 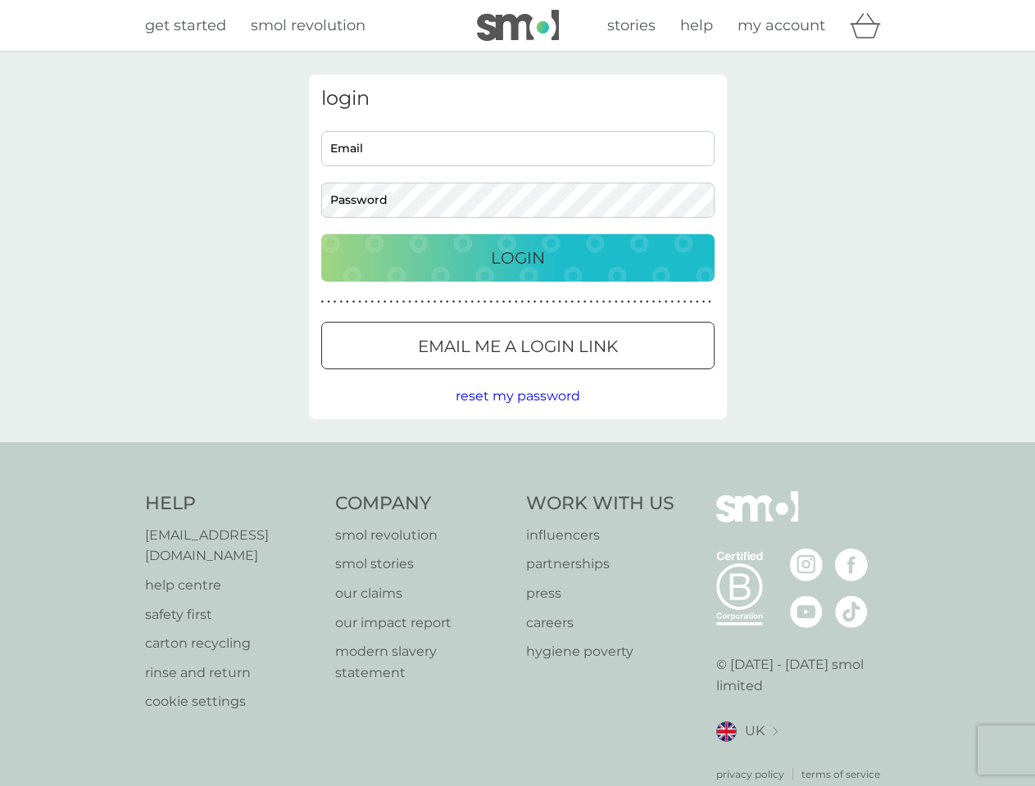 What do you see at coordinates (600, 564) in the screenshot?
I see `a: partnerships` at bounding box center [600, 564].